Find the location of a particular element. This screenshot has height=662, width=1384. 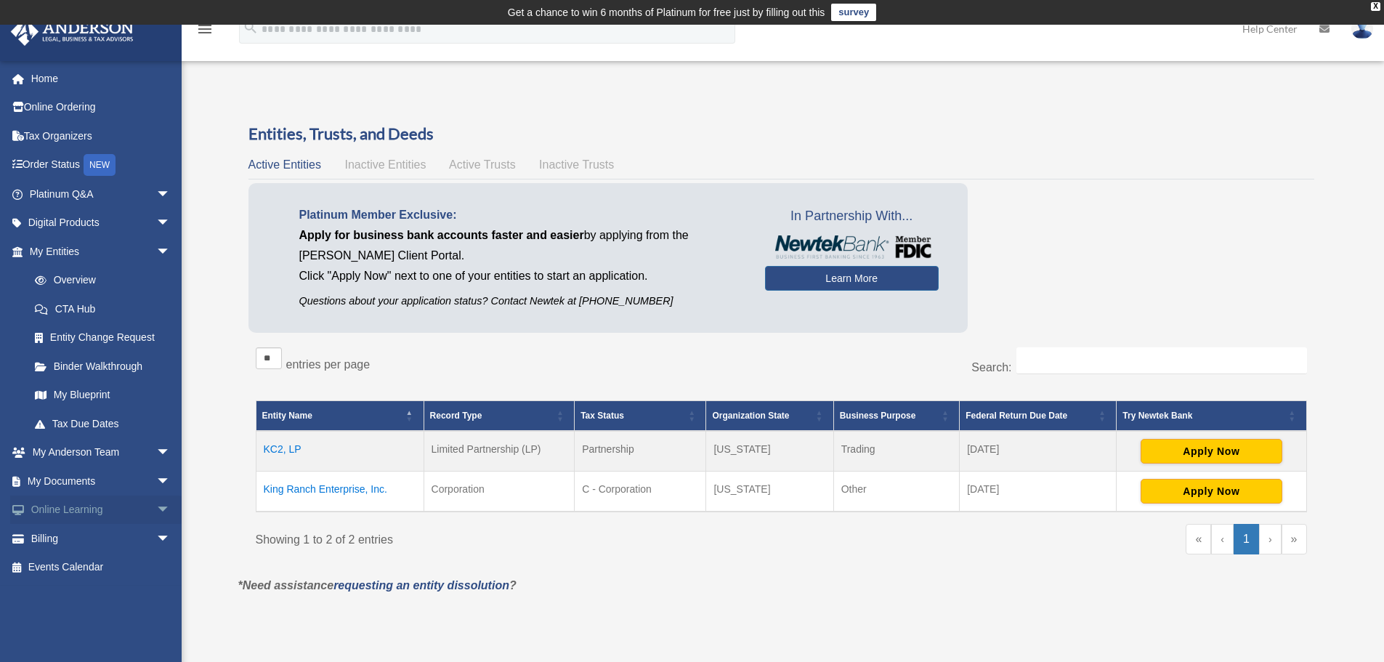

a: CTA Hub is located at coordinates (102, 309).